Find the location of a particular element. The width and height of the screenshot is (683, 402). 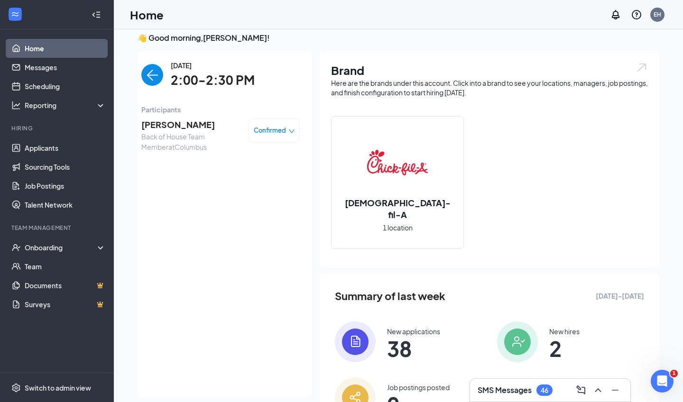

div: New applications is located at coordinates (413, 331).